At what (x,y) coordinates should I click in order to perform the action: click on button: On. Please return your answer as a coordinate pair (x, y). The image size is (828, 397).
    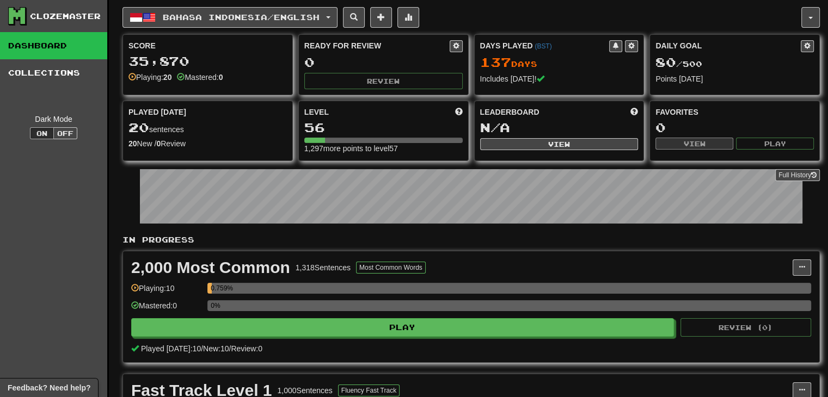
    Looking at the image, I should click on (42, 133).